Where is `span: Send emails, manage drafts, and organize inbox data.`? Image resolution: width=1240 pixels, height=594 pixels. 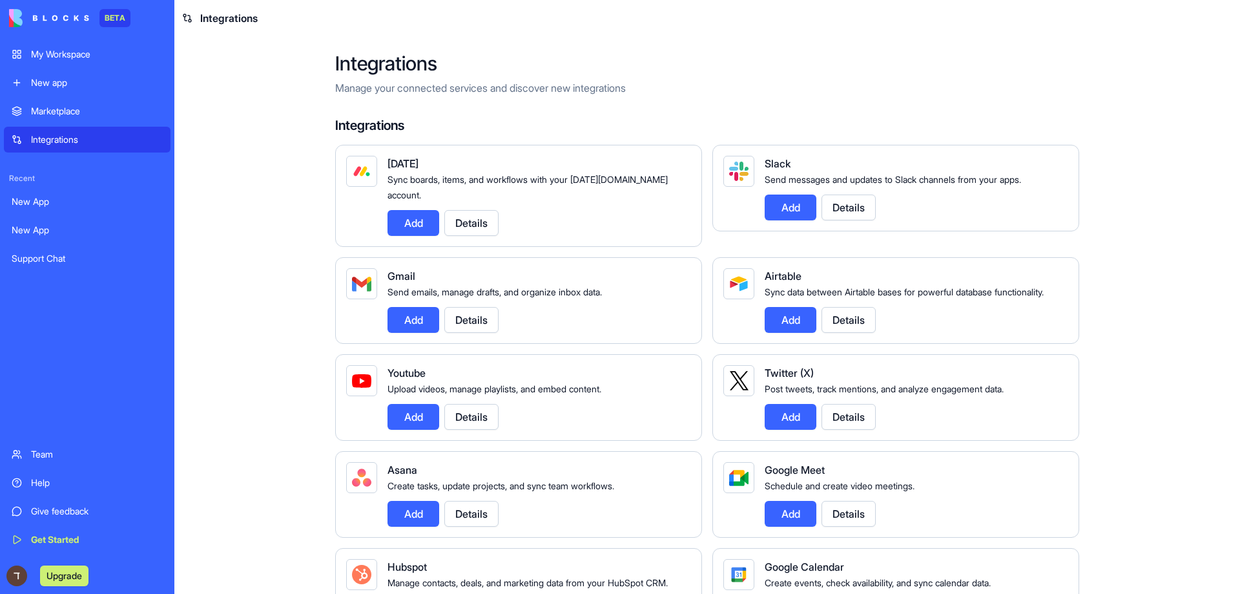
span: Send emails, manage drafts, and organize inbox data. is located at coordinates (495, 291).